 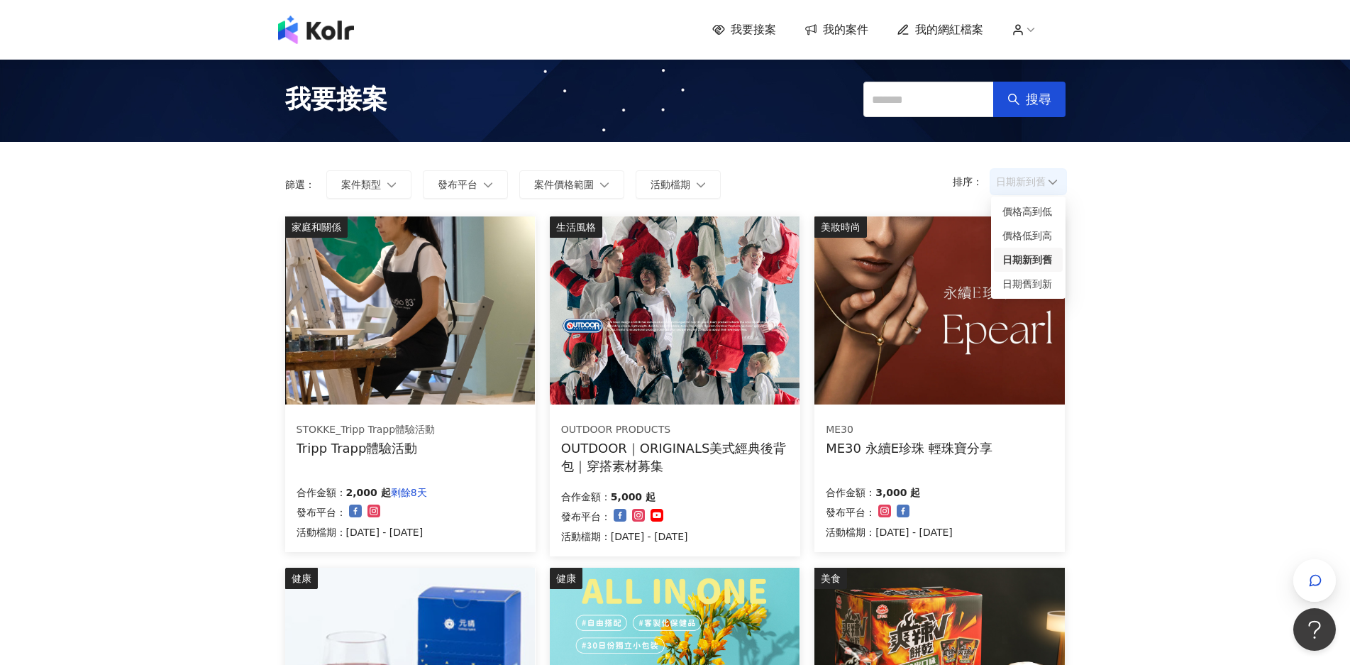 I want to click on p: 排序：, so click(x=972, y=182).